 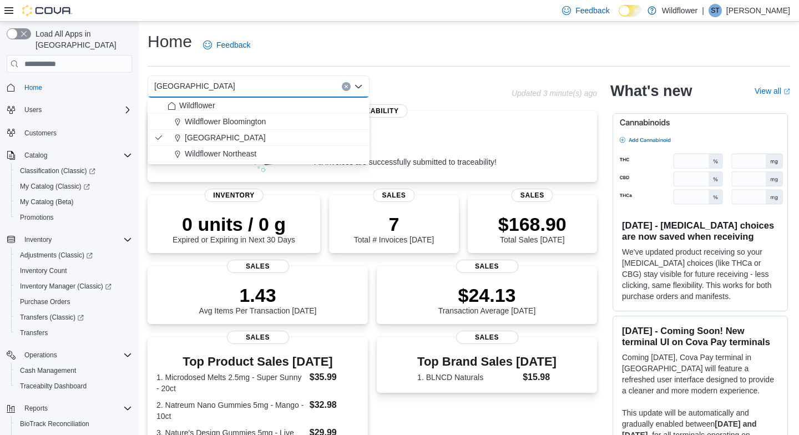 What do you see at coordinates (74, 218) in the screenshot?
I see `button: Promotions` at bounding box center [74, 218].